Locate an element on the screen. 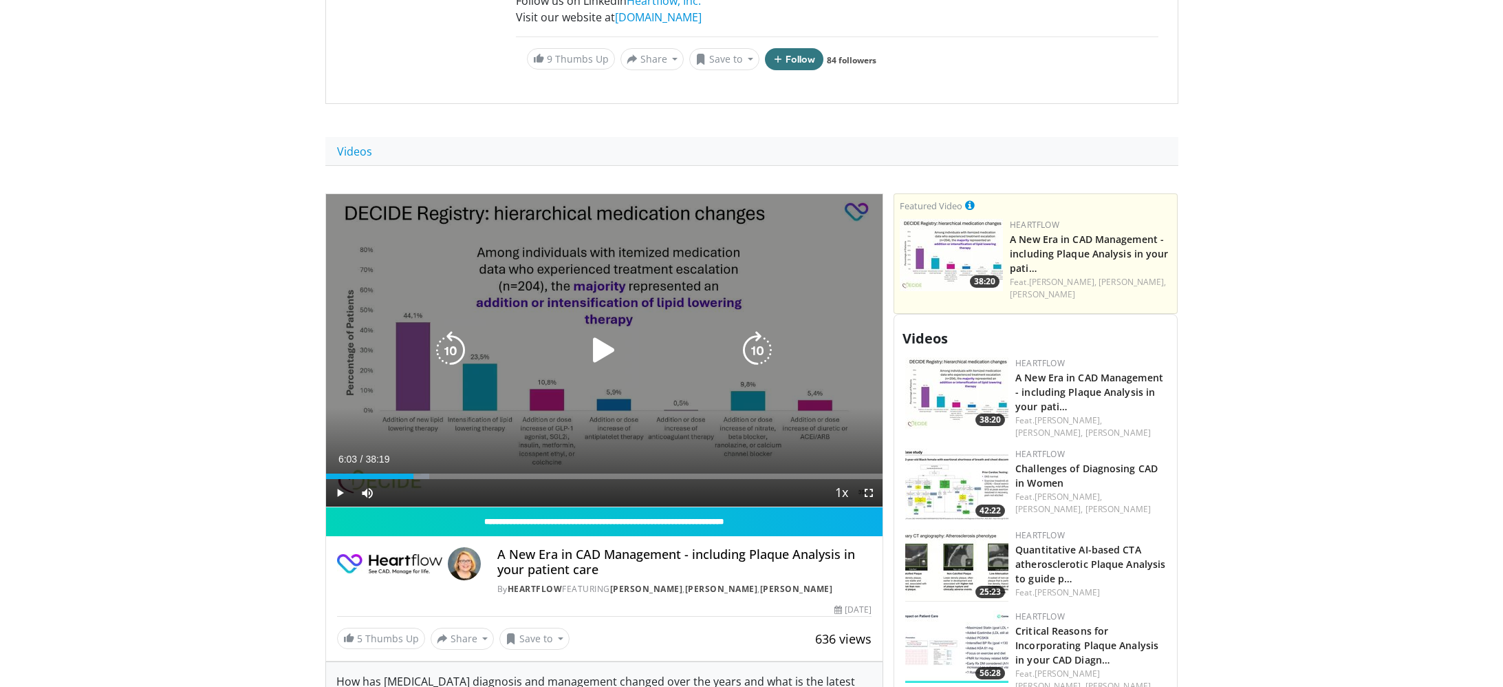 The image size is (1503, 687). a: Challenges of Diagnosing CAD in Women is located at coordinates (1086, 475).